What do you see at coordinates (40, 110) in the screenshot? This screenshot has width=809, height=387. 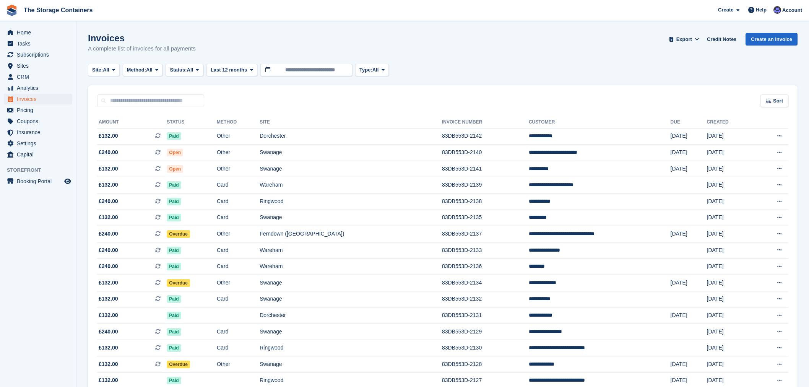 I see `span: Pricing` at bounding box center [40, 110].